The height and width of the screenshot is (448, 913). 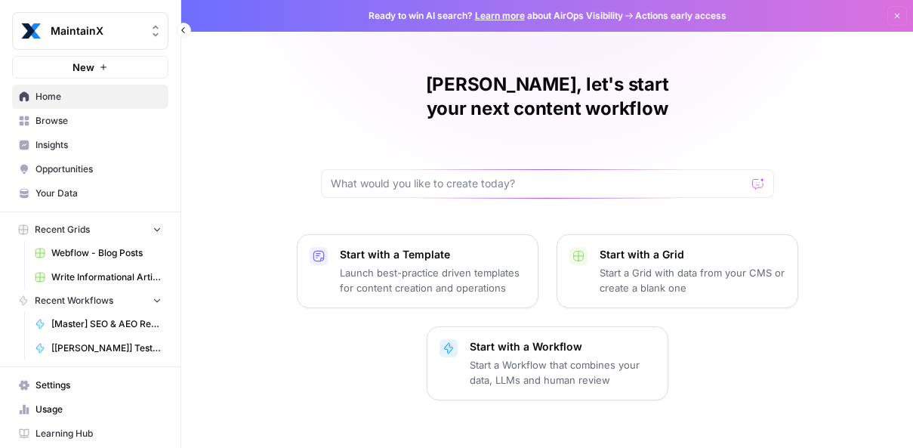 What do you see at coordinates (90, 121) in the screenshot?
I see `a: Browse` at bounding box center [90, 121].